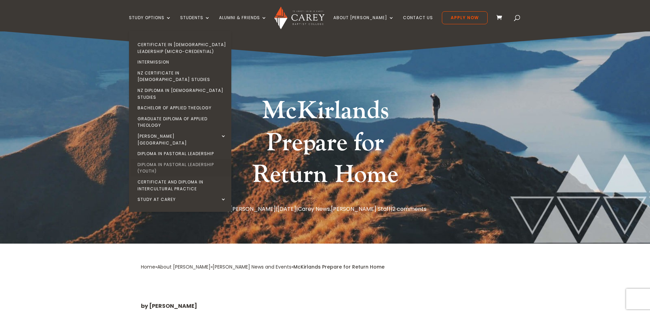 The height and width of the screenshot is (314, 650). What do you see at coordinates (182, 168) in the screenshot?
I see `a: Diploma in Pastoral Leadership (Youth)` at bounding box center [182, 168].